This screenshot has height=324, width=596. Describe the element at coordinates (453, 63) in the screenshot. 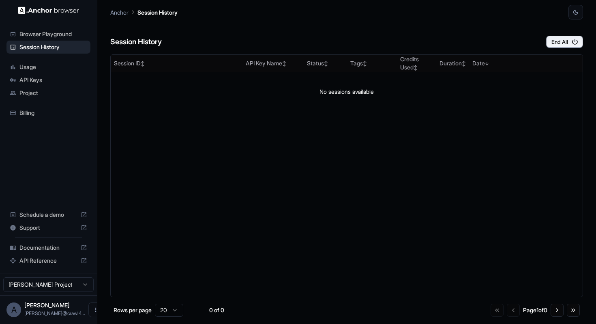

I see `div: Duration` at that location.